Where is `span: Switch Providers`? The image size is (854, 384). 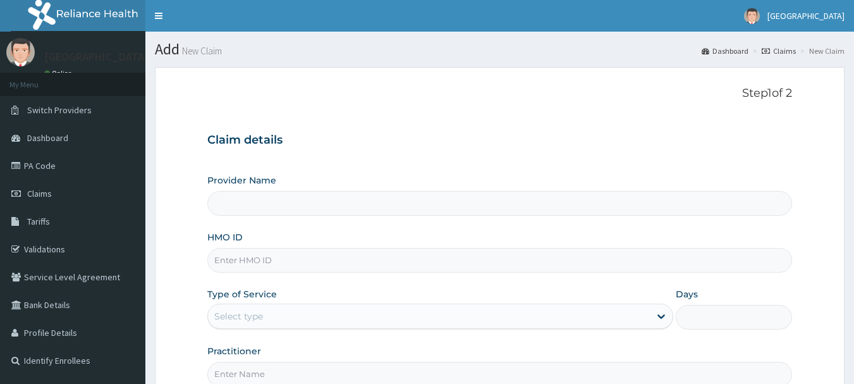
span: Switch Providers is located at coordinates (59, 110).